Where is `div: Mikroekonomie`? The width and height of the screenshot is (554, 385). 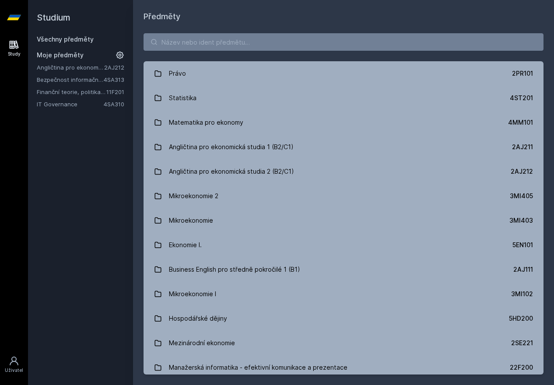
div: Mikroekonomie is located at coordinates (191, 221).